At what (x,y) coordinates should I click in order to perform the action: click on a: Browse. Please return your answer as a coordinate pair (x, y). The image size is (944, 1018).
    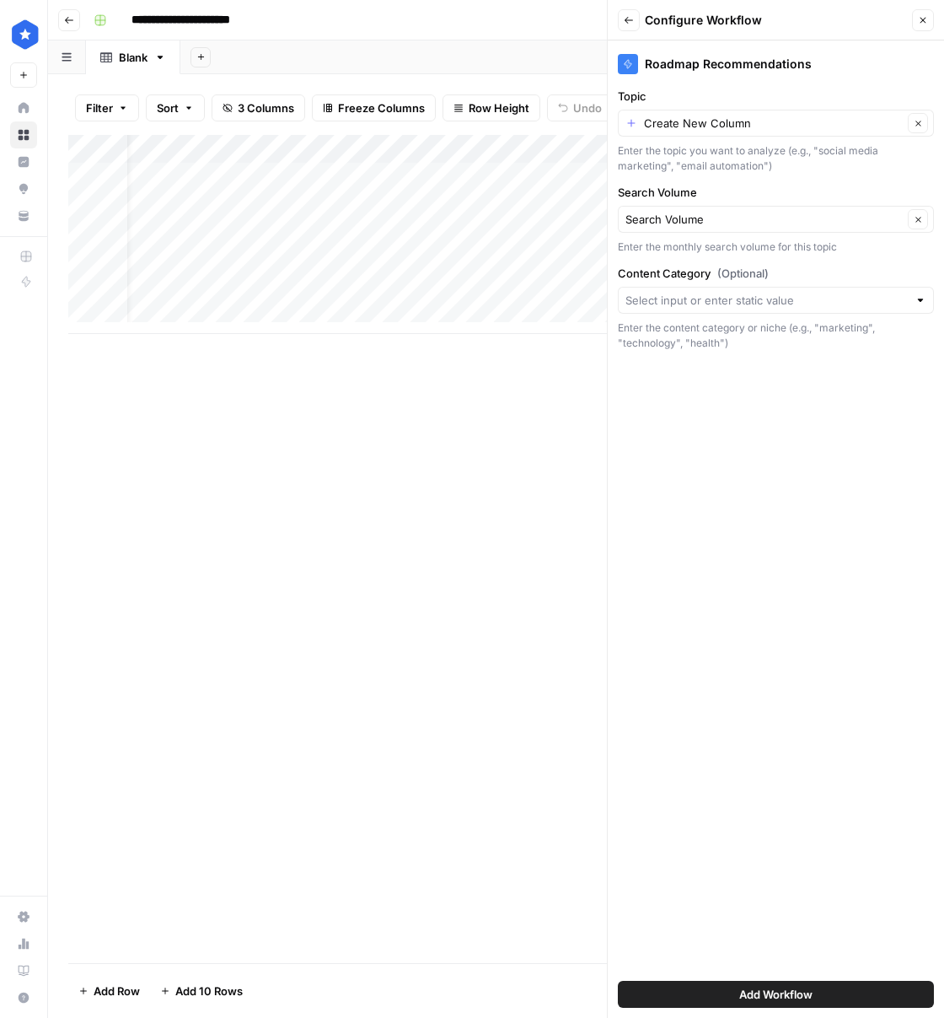
    Looking at the image, I should click on (24, 135).